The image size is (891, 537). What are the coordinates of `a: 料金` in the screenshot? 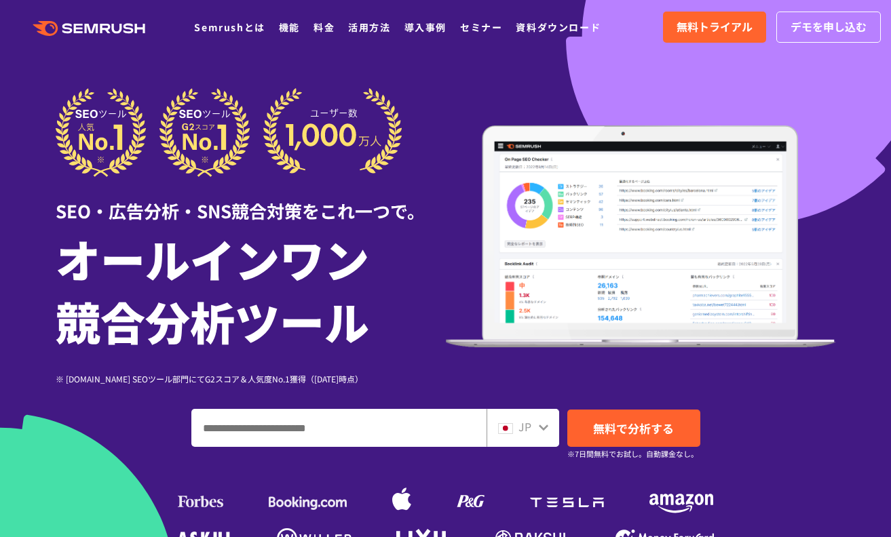 It's located at (324, 27).